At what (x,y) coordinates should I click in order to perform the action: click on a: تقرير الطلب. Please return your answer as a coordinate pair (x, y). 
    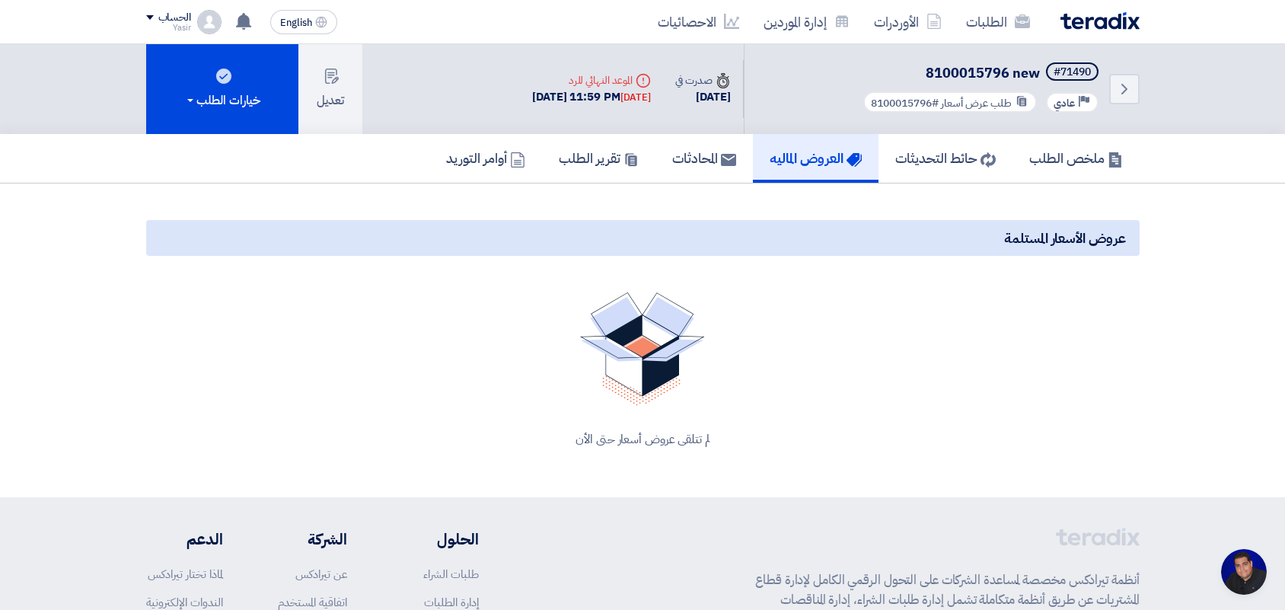
    Looking at the image, I should click on (598, 158).